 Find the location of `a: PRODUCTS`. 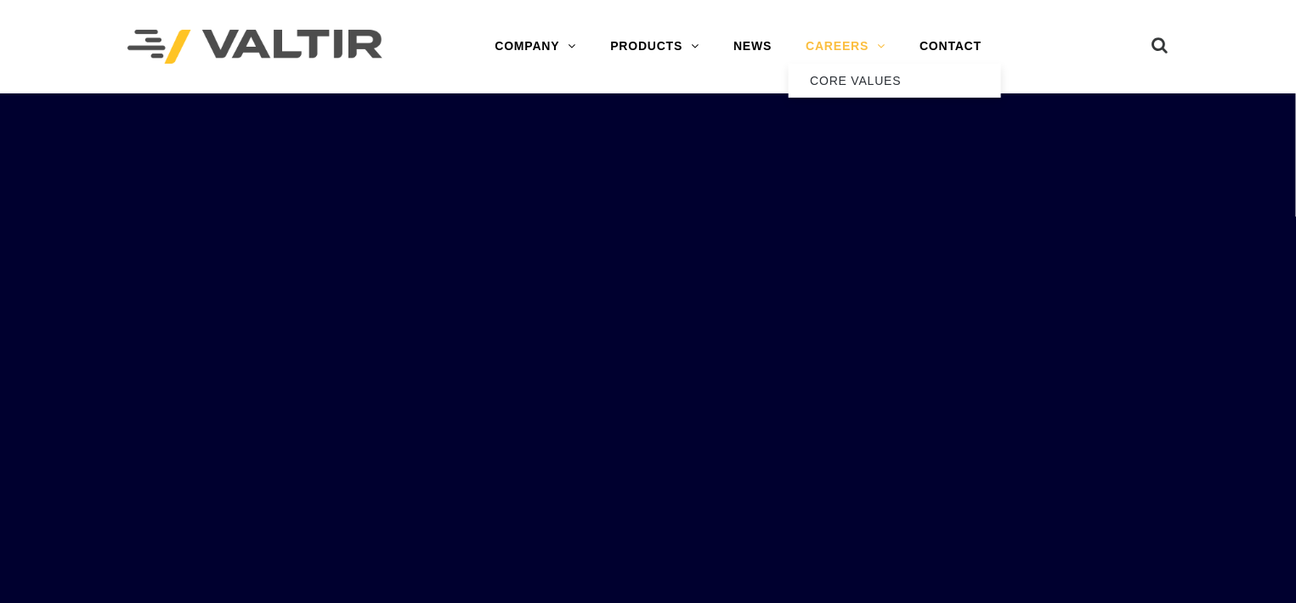

a: PRODUCTS is located at coordinates (654, 47).